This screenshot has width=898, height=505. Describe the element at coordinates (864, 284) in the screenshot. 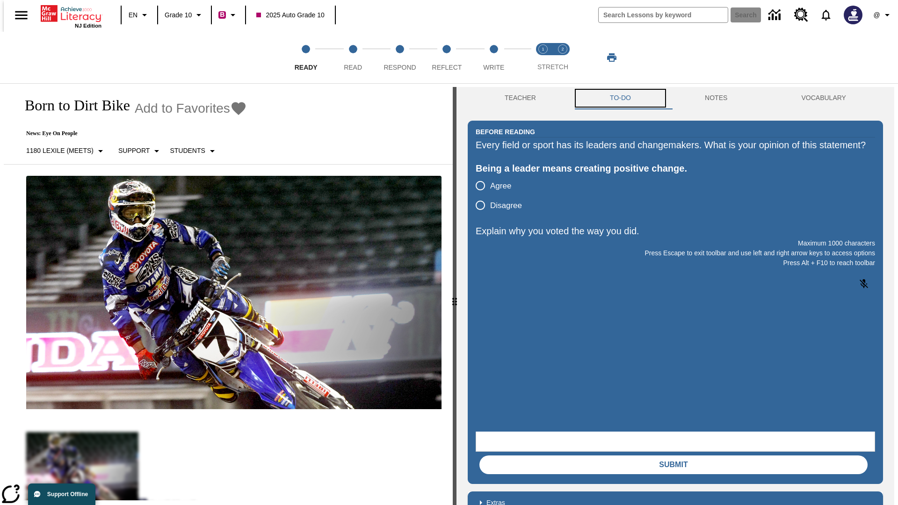

I see `button: Click to activate and allow voice recognition` at that location.